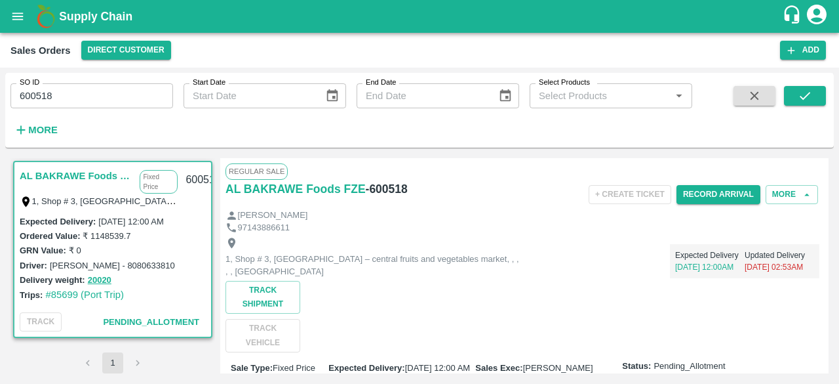 This screenshot has width=839, height=384. Describe the element at coordinates (46, 16) in the screenshot. I see `img: logo` at that location.